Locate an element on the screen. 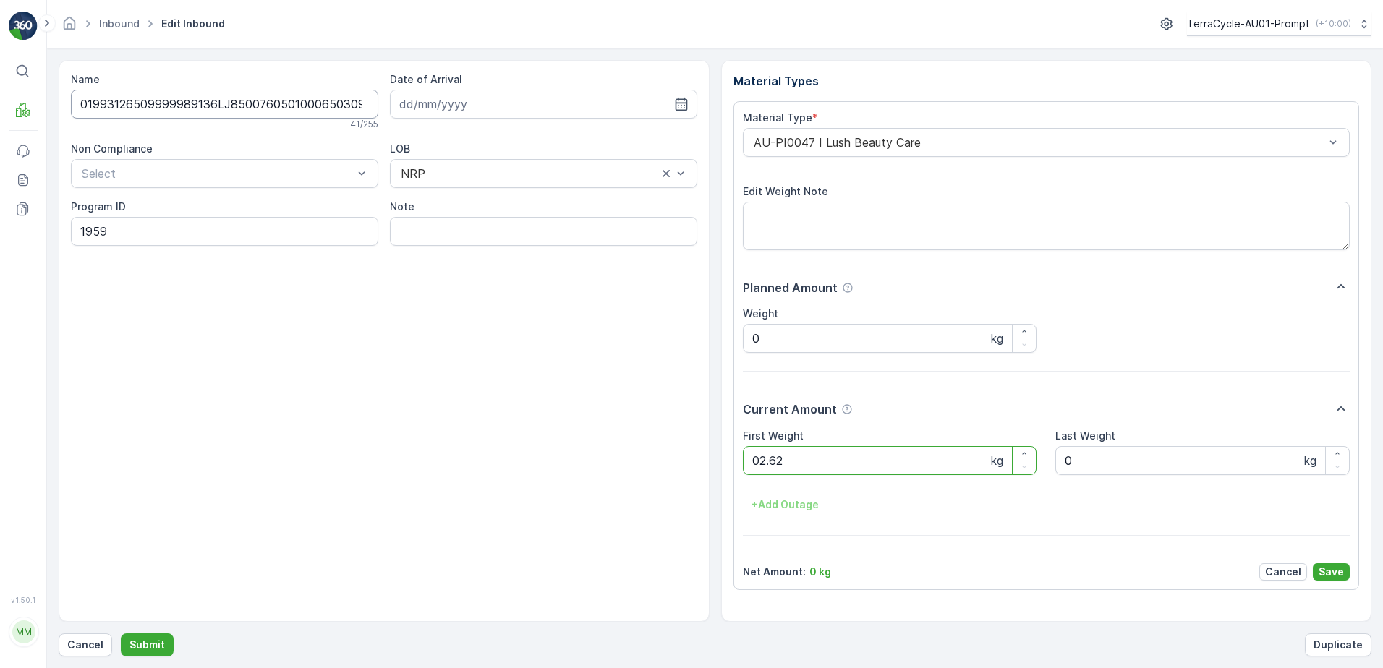 The width and height of the screenshot is (1383, 668). p: Planned Amount is located at coordinates (790, 288).